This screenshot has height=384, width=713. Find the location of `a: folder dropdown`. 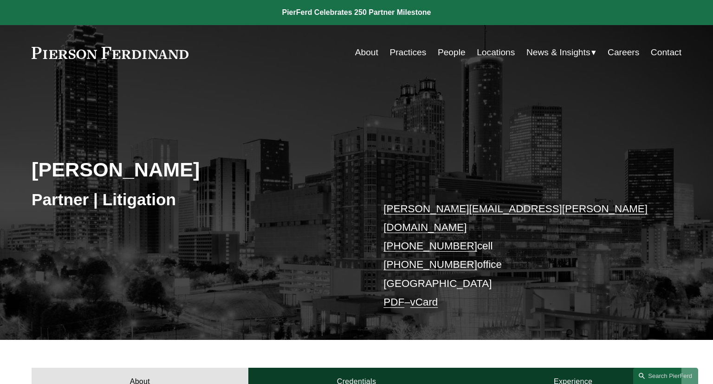

a: folder dropdown is located at coordinates (561, 52).